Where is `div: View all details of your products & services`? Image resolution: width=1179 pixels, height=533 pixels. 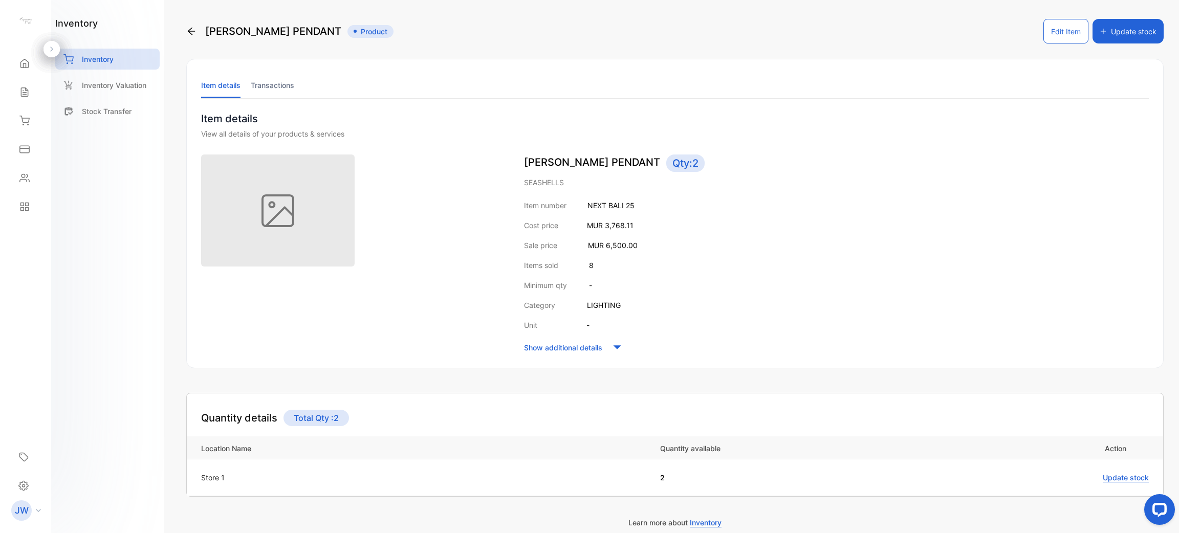
div: View all details of your products & services is located at coordinates (675, 134).